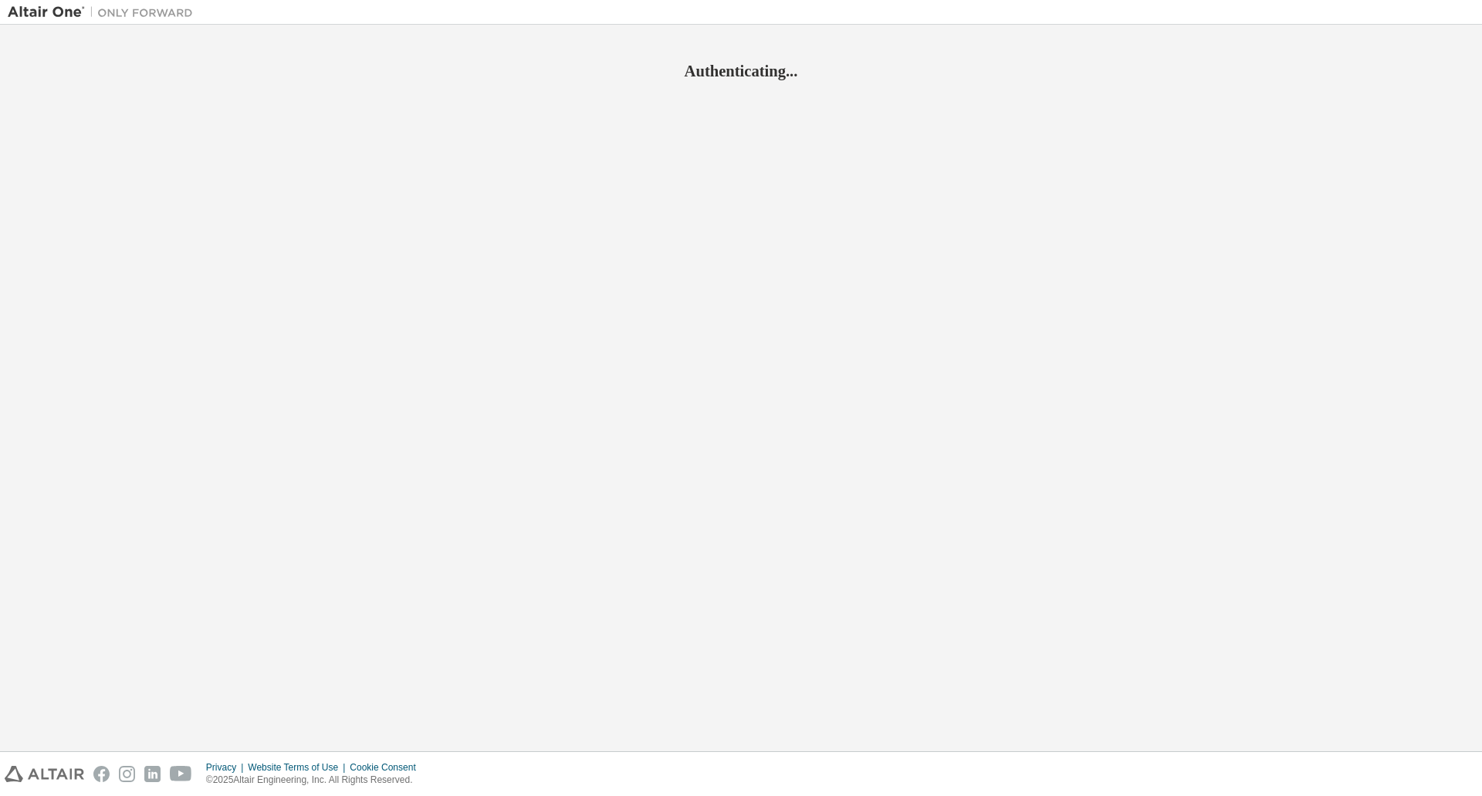 The image size is (1482, 796). Describe the element at coordinates (227, 767) in the screenshot. I see `div: Privacy` at that location.